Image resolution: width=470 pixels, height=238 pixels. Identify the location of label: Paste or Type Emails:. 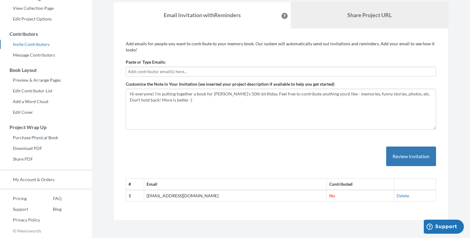
(146, 62).